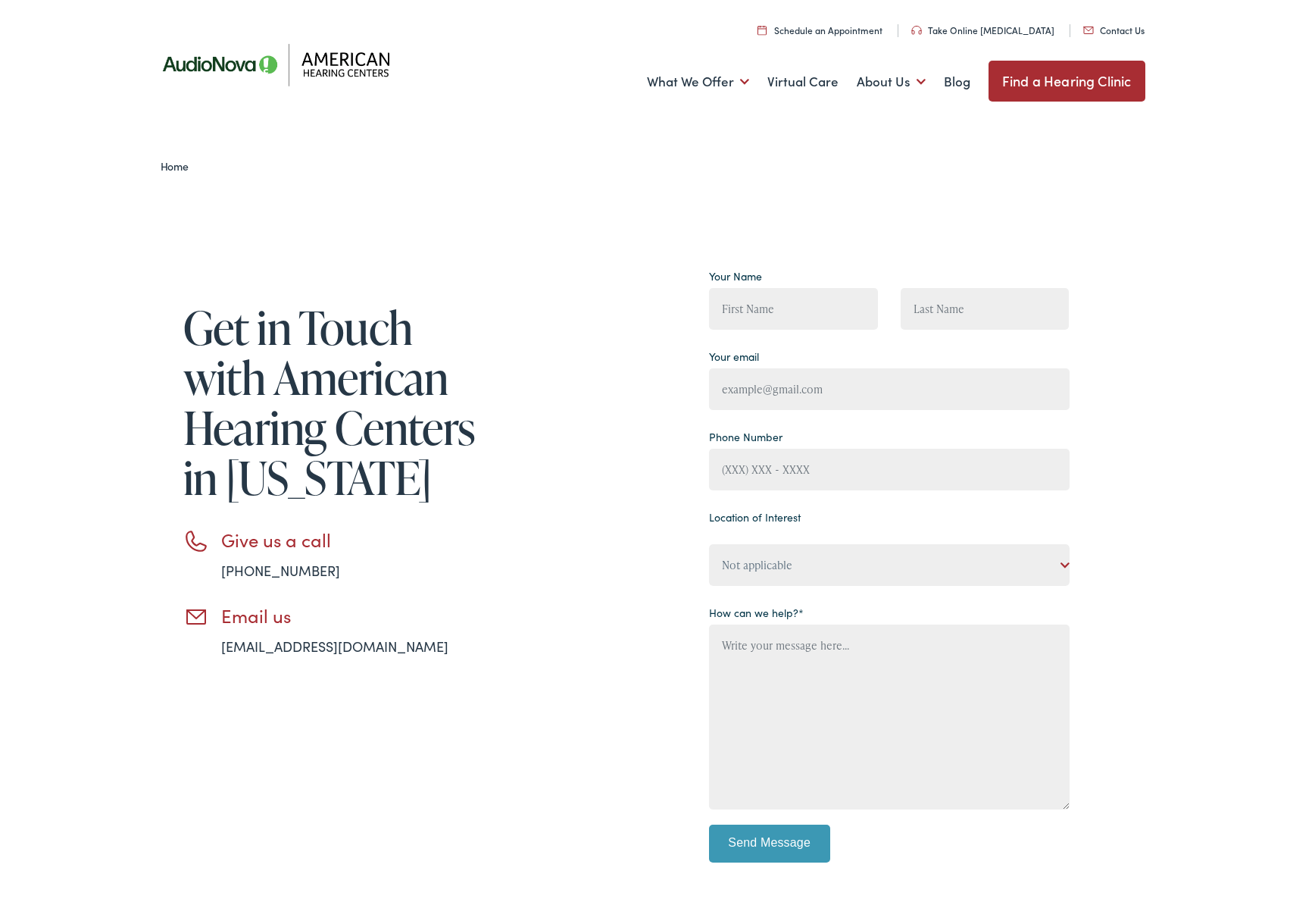  Describe the element at coordinates (794, 309) in the screenshot. I see `input: First Name` at that location.